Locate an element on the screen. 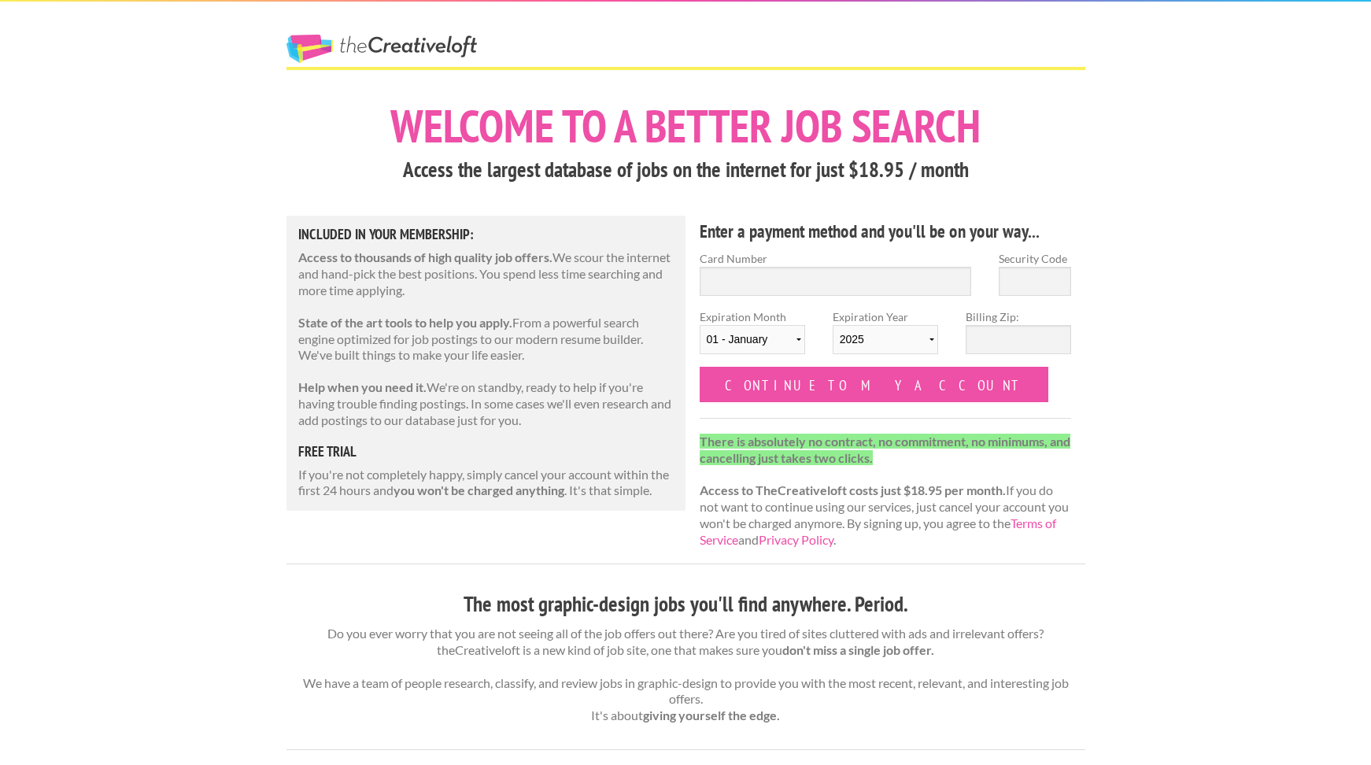  p: If you're not completely happy, simply cancel your account within the first 24 hours and . It's t... is located at coordinates (486, 483).